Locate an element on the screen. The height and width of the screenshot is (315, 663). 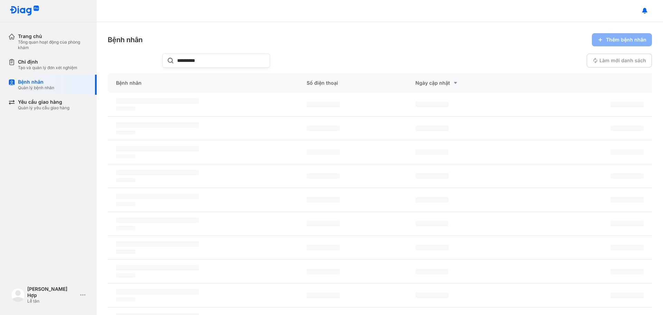
button: Làm mới danh sách is located at coordinates (619, 60).